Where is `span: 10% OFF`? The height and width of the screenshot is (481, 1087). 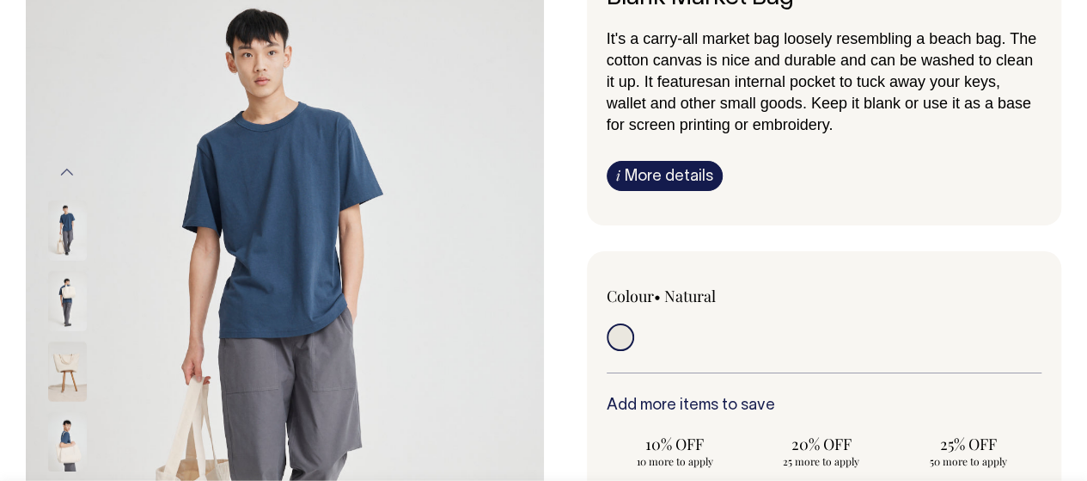 span: 10% OFF is located at coordinates (675, 444).